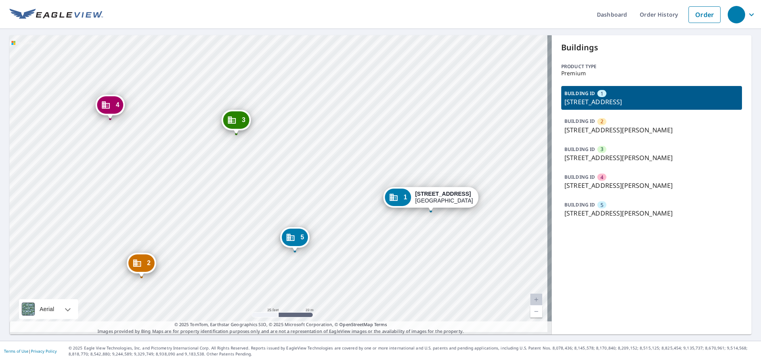 This screenshot has width=761, height=361. I want to click on a: Terms of Use, so click(16, 351).